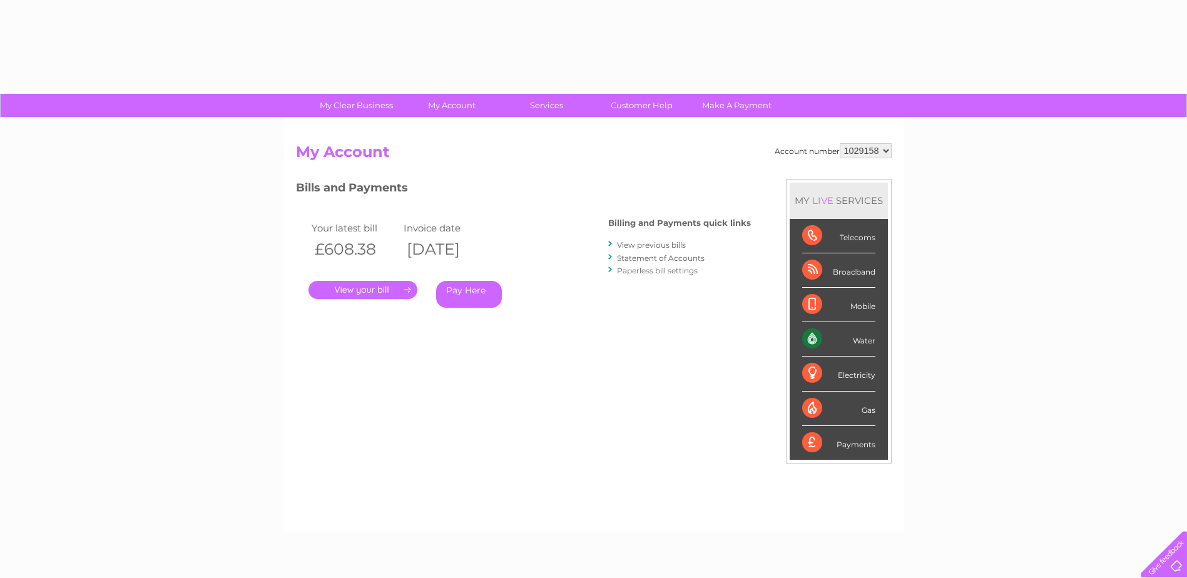  What do you see at coordinates (823, 200) in the screenshot?
I see `div: LIVE` at bounding box center [823, 200].